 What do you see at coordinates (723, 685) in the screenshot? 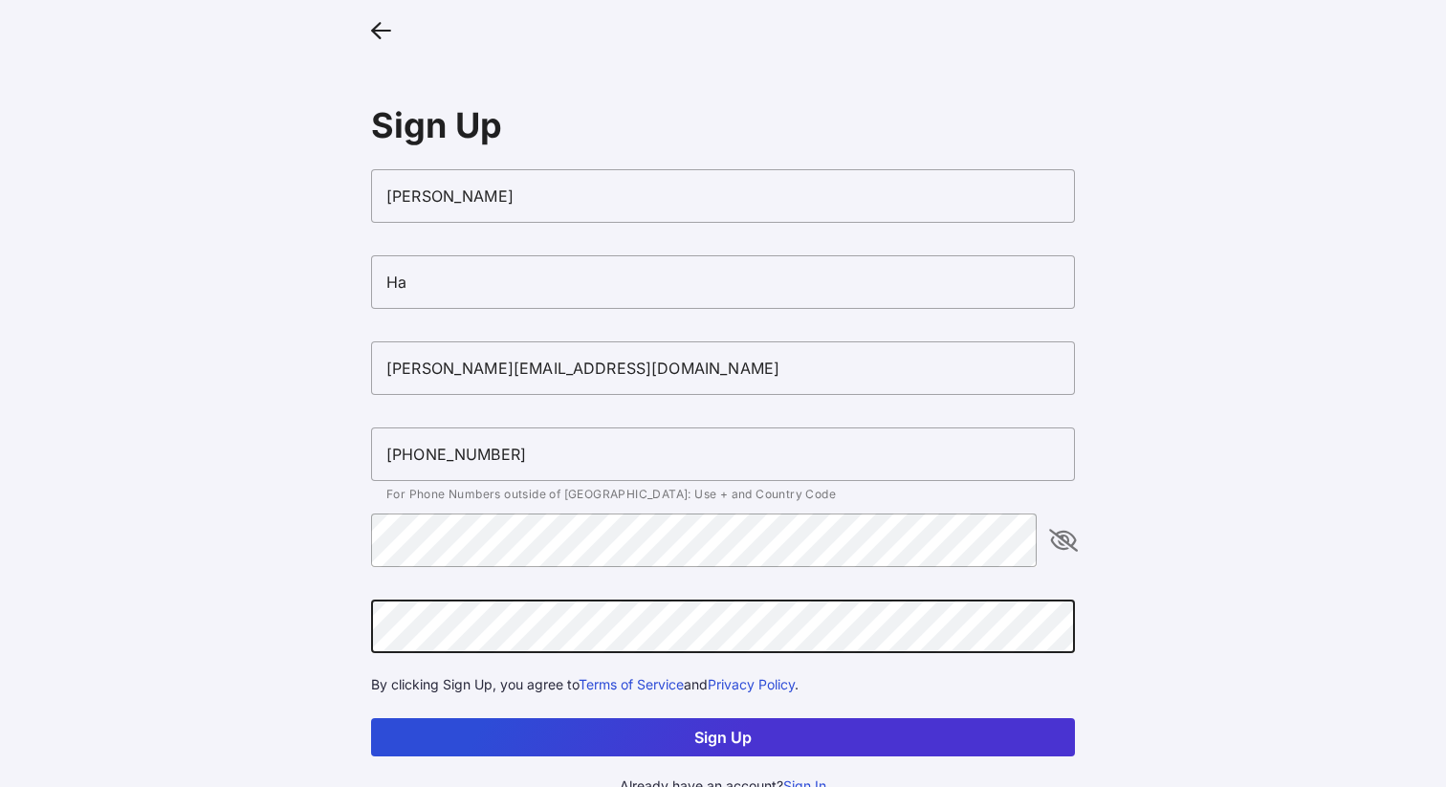
I see `div: By clicking Sign Up, you agree to and .` at bounding box center [723, 685].